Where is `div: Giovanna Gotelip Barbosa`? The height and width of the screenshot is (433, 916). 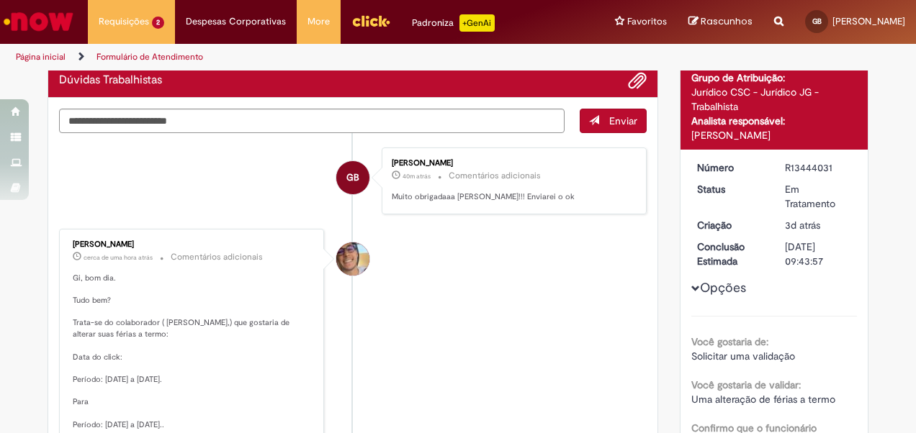
div: Giovanna Gotelip Barbosa is located at coordinates (353, 178).